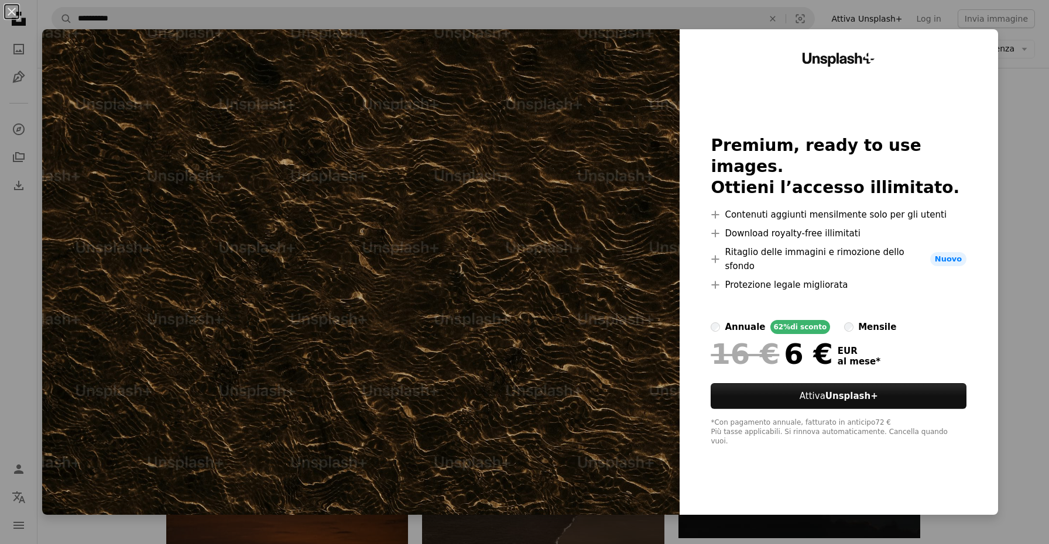 Image resolution: width=1049 pixels, height=544 pixels. Describe the element at coordinates (838, 285) in the screenshot. I see `li: Protezione legale migliorata` at that location.